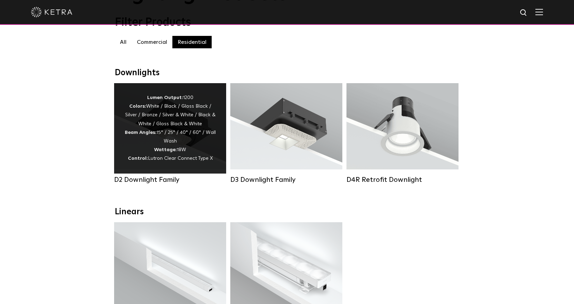  What do you see at coordinates (138, 106) in the screenshot?
I see `strong: Colors:` at bounding box center [138, 106].